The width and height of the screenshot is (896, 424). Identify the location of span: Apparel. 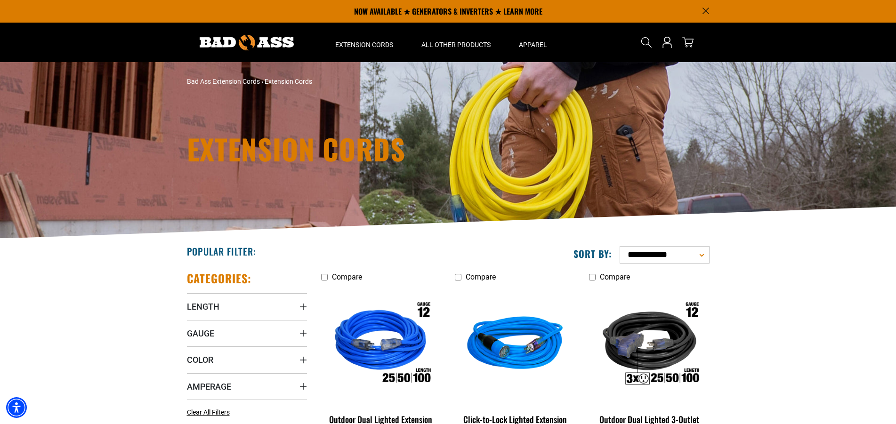
(533, 45).